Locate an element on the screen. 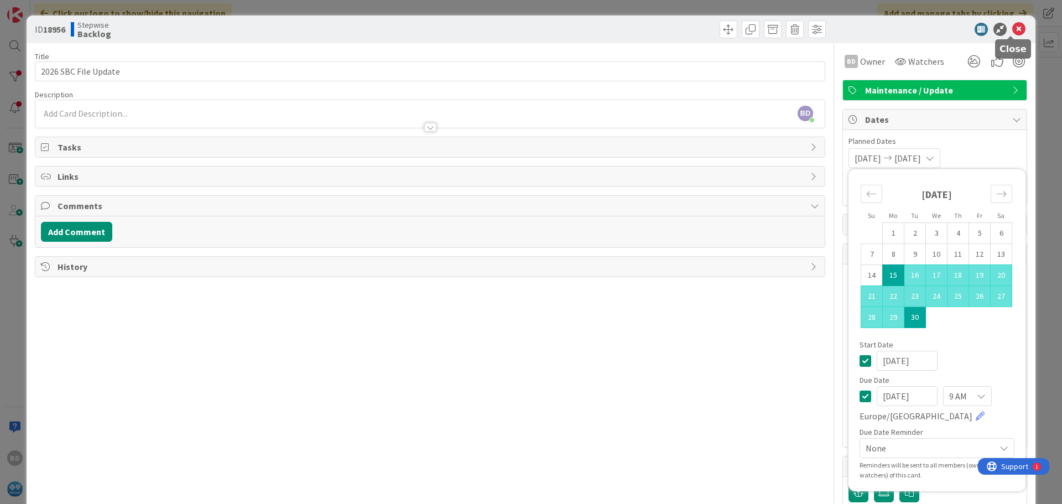 This screenshot has width=1062, height=504. span: ID is located at coordinates (50, 29).